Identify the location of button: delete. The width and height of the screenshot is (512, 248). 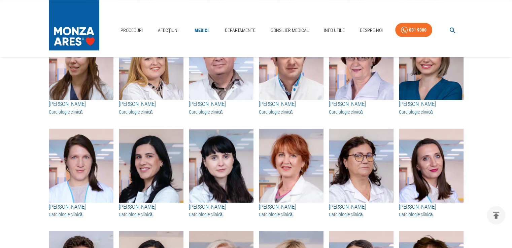
(496, 215).